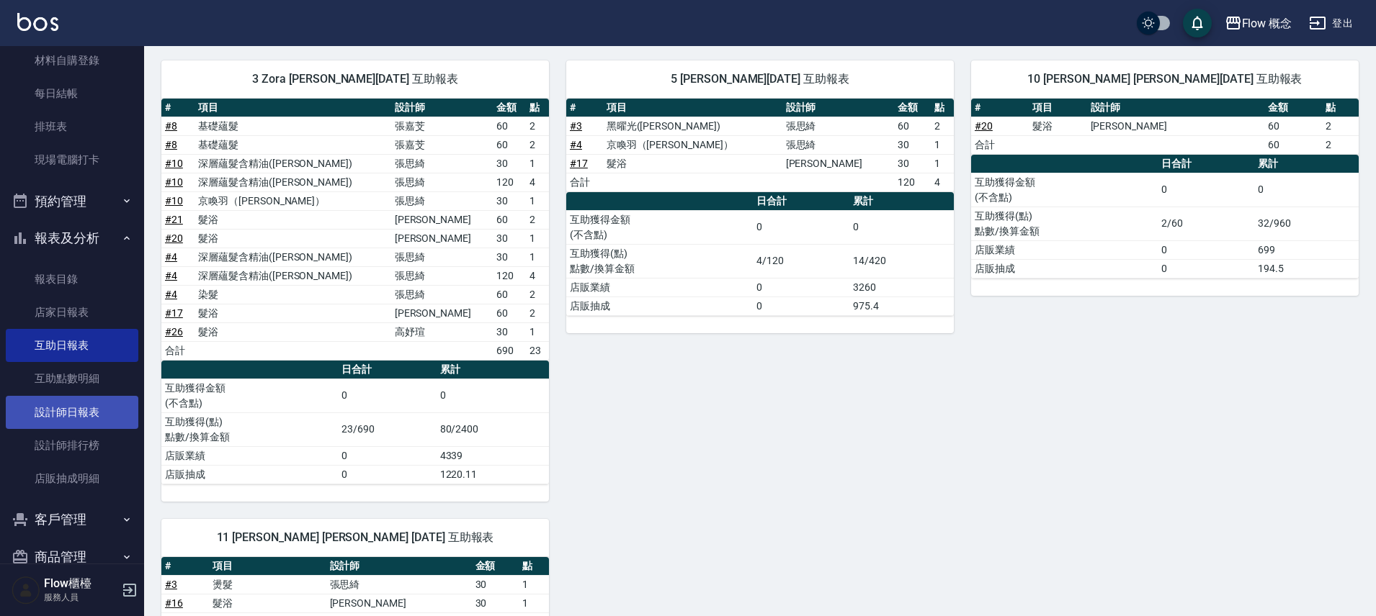 This screenshot has width=1376, height=616. What do you see at coordinates (72, 479) in the screenshot?
I see `a: 店販抽成明細` at bounding box center [72, 479].